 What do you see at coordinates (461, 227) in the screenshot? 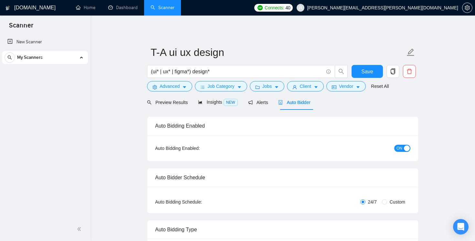
I see `div: Open Intercom Messenger` at bounding box center [461, 227].